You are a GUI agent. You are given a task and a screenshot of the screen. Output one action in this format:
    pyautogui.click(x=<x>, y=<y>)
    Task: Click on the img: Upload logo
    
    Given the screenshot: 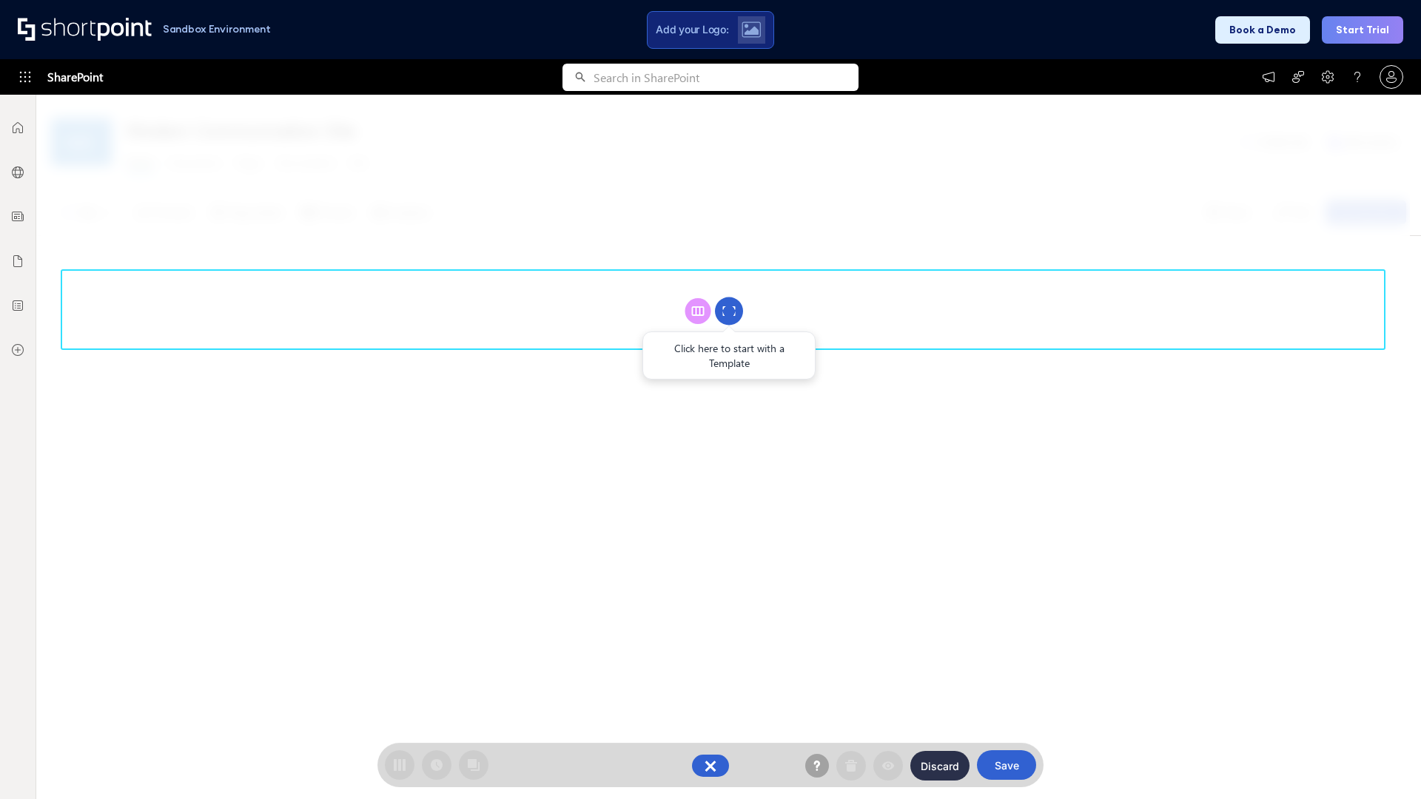 What is the action you would take?
    pyautogui.click(x=751, y=30)
    